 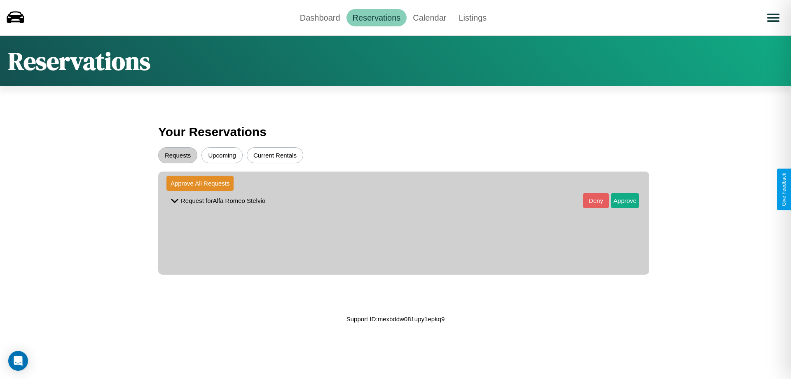 I want to click on a: Listings, so click(x=473, y=18).